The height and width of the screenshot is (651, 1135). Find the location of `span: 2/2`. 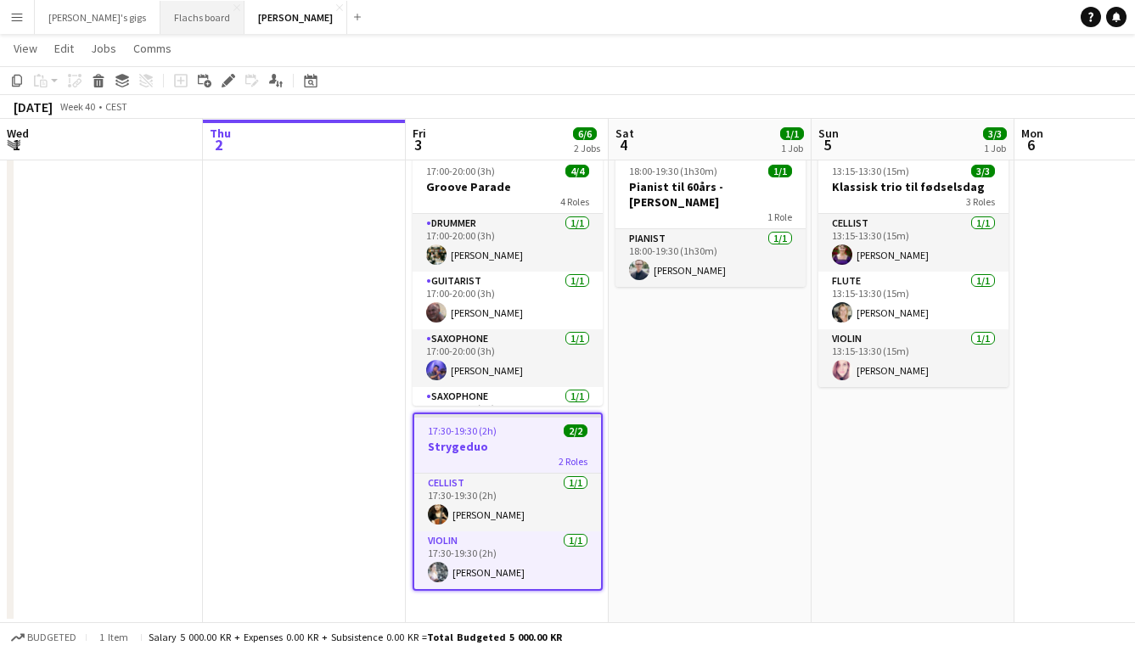

span: 2/2 is located at coordinates (576, 430).